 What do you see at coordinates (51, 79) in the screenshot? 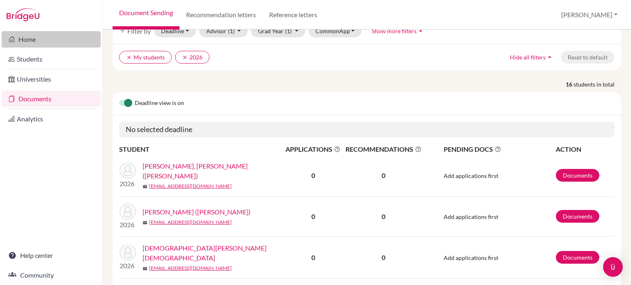
I see `a: Universities` at bounding box center [51, 79].